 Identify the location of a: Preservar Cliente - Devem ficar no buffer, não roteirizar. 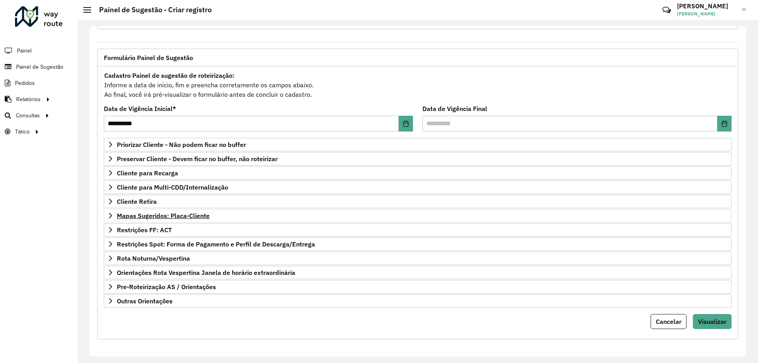
(418, 159).